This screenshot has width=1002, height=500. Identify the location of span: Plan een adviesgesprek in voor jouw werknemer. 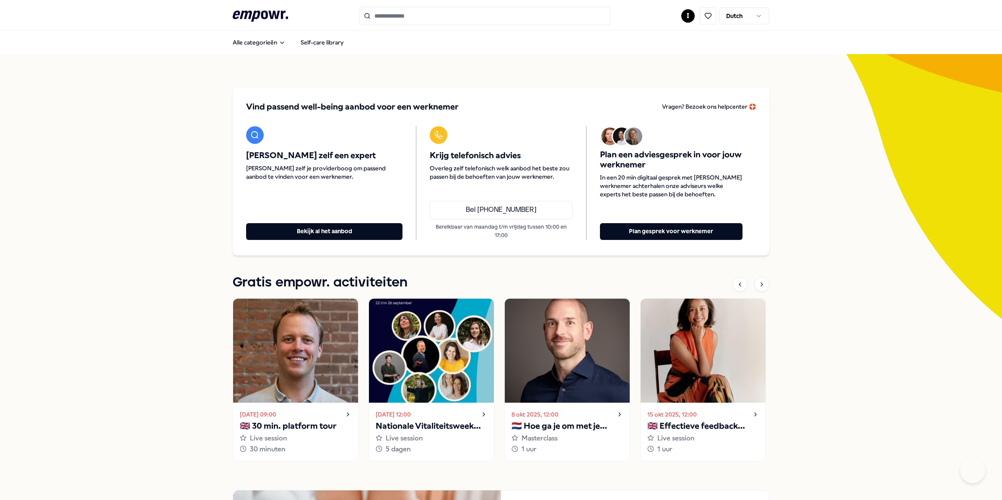
(671, 160).